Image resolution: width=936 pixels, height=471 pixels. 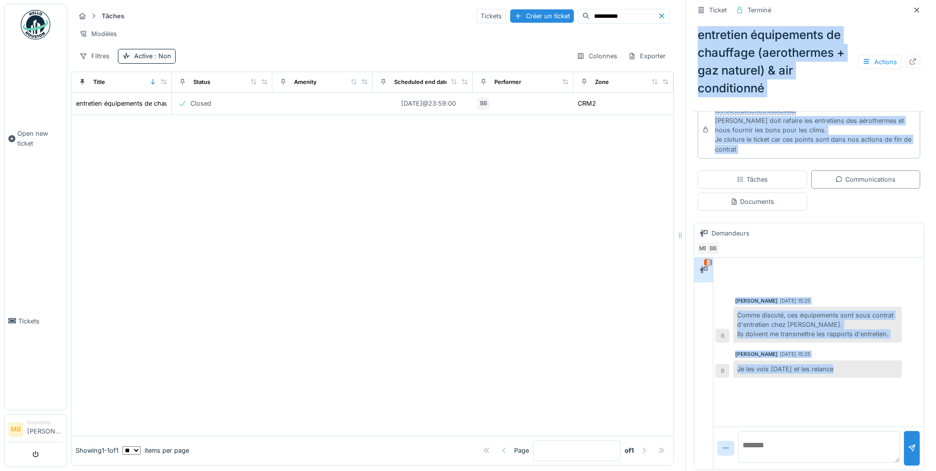 What do you see at coordinates (16, 429) in the screenshot?
I see `li: MB` at bounding box center [16, 429].